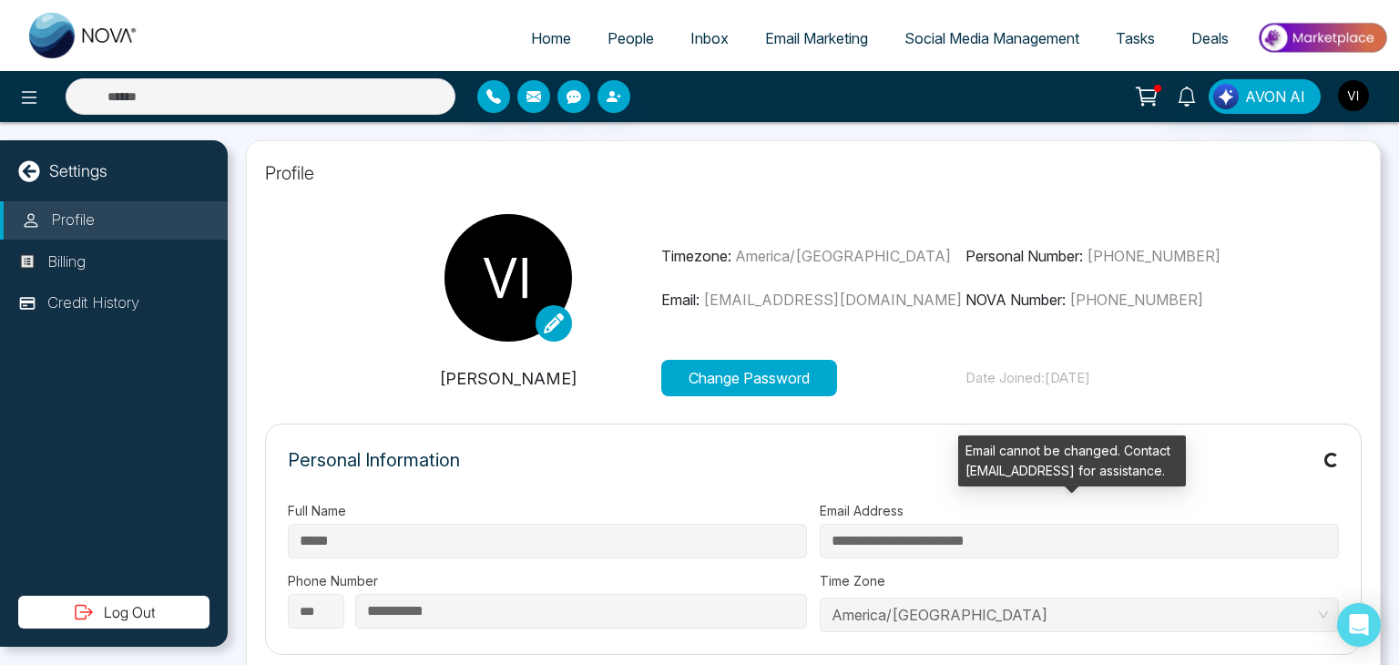 Image resolution: width=1399 pixels, height=665 pixels. Describe the element at coordinates (709, 38) in the screenshot. I see `span: Inbox` at that location.